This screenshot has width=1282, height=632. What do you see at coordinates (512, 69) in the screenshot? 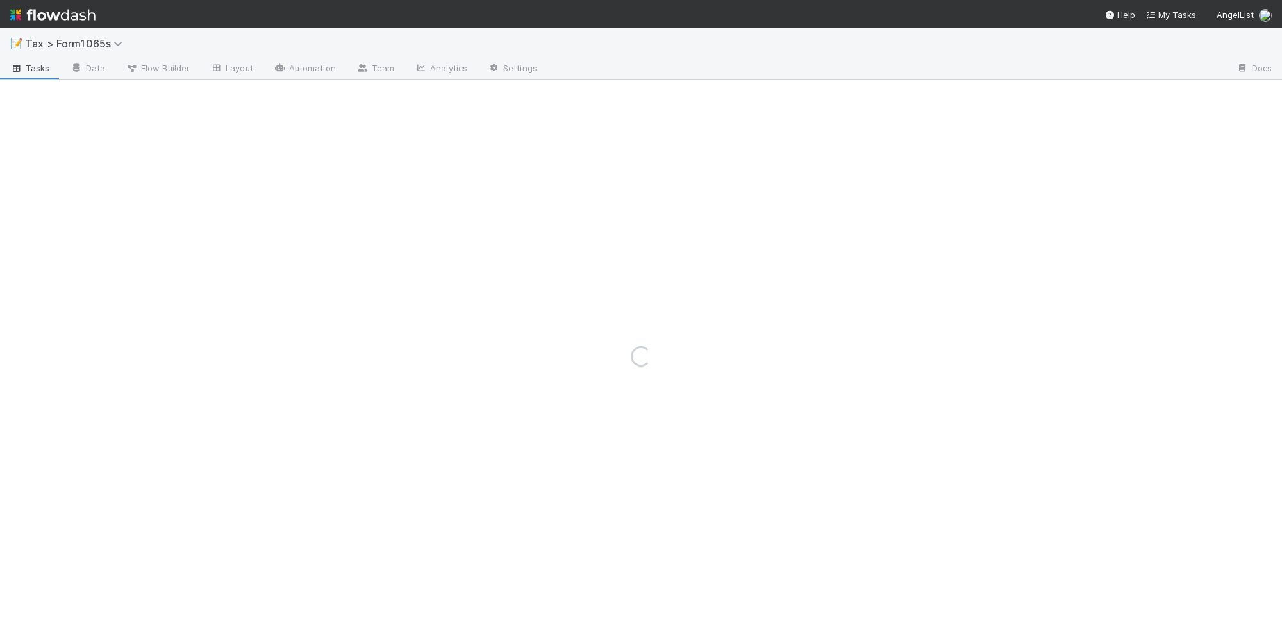
I see `a: Settings` at bounding box center [512, 69].